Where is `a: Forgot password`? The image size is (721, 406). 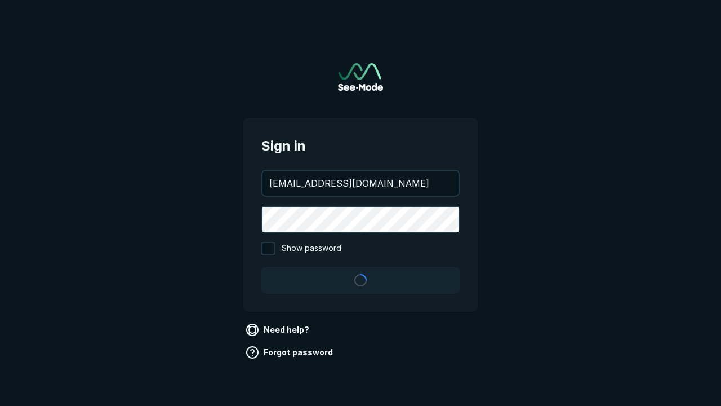
a: Forgot password is located at coordinates (290, 352).